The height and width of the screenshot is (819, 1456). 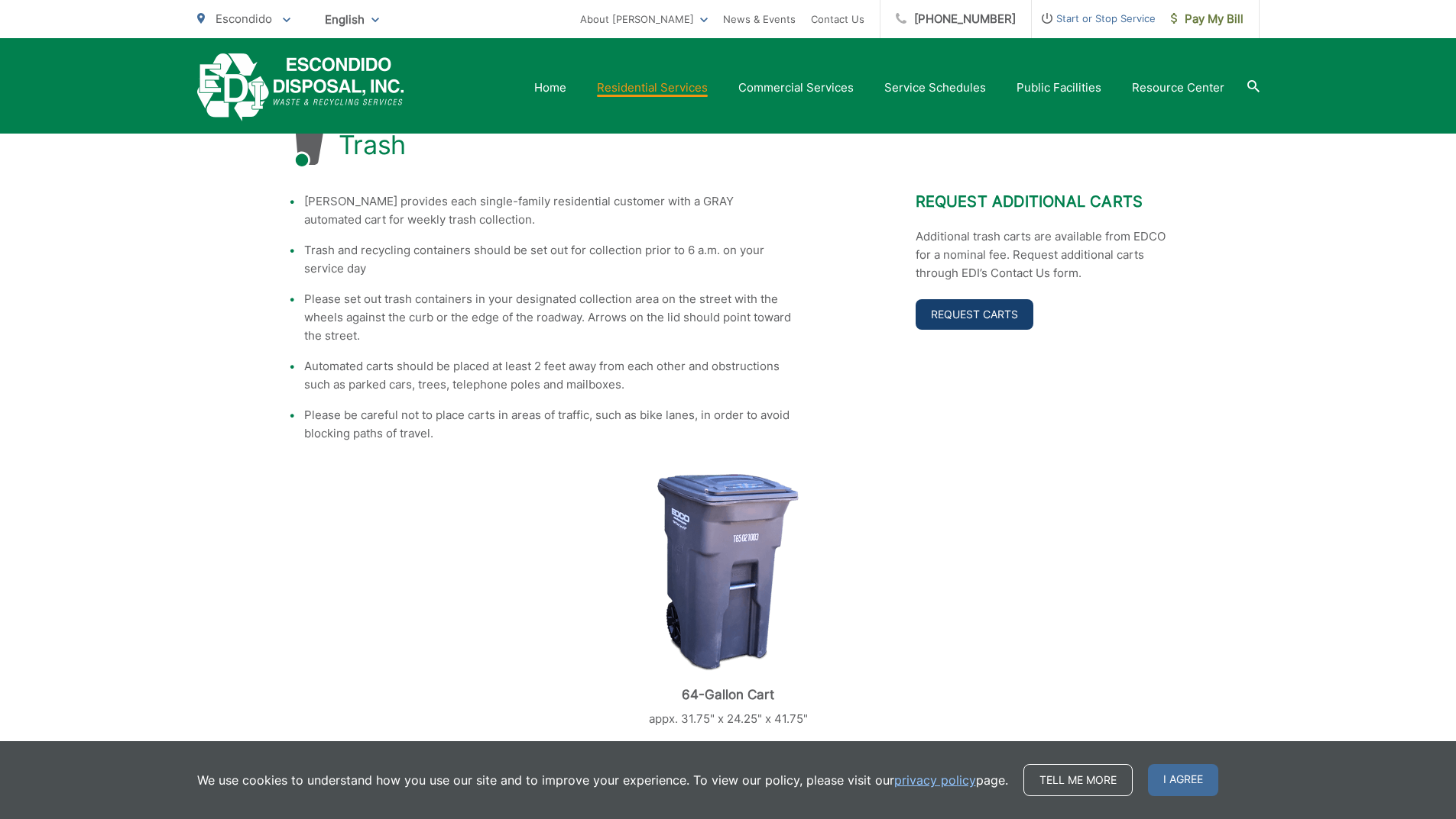 I want to click on li: Automated carts should be placed at least 2 feet away from each other and obstructions such as pa..., so click(x=549, y=376).